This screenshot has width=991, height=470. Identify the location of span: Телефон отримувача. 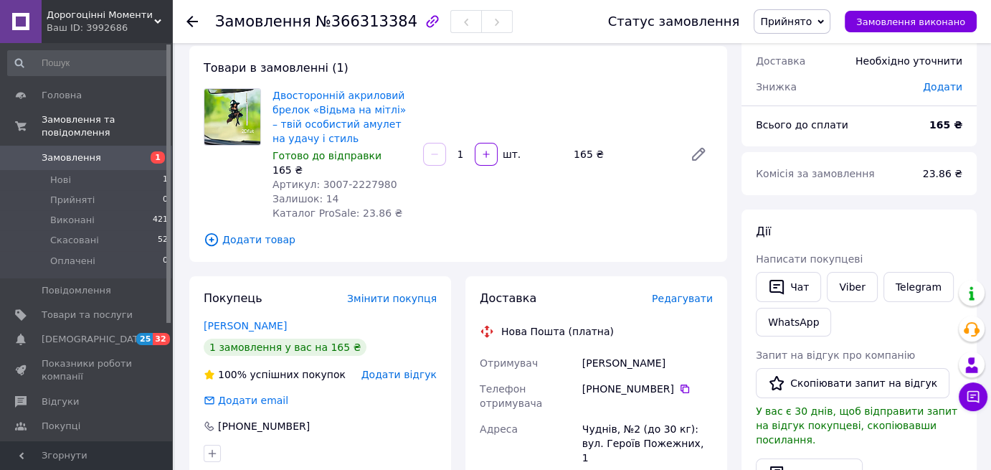
(511, 396).